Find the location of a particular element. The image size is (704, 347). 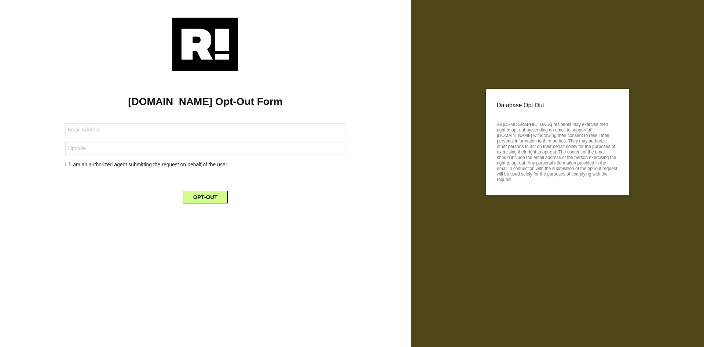

button: OPT-OUT is located at coordinates (205, 197).